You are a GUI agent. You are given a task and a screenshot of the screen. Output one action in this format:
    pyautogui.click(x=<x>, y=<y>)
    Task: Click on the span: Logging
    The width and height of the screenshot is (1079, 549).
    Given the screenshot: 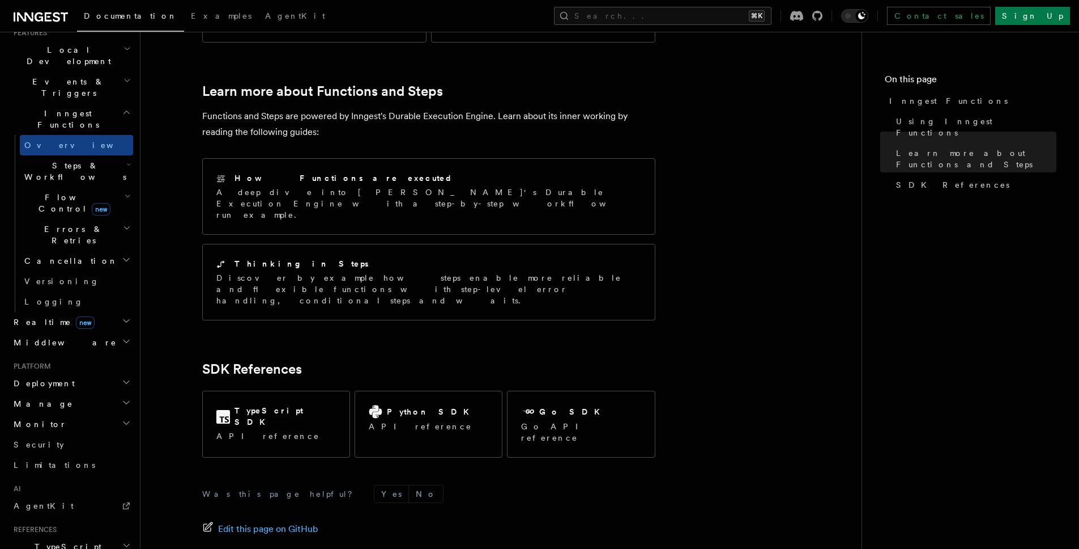 What is the action you would take?
    pyautogui.click(x=54, y=301)
    